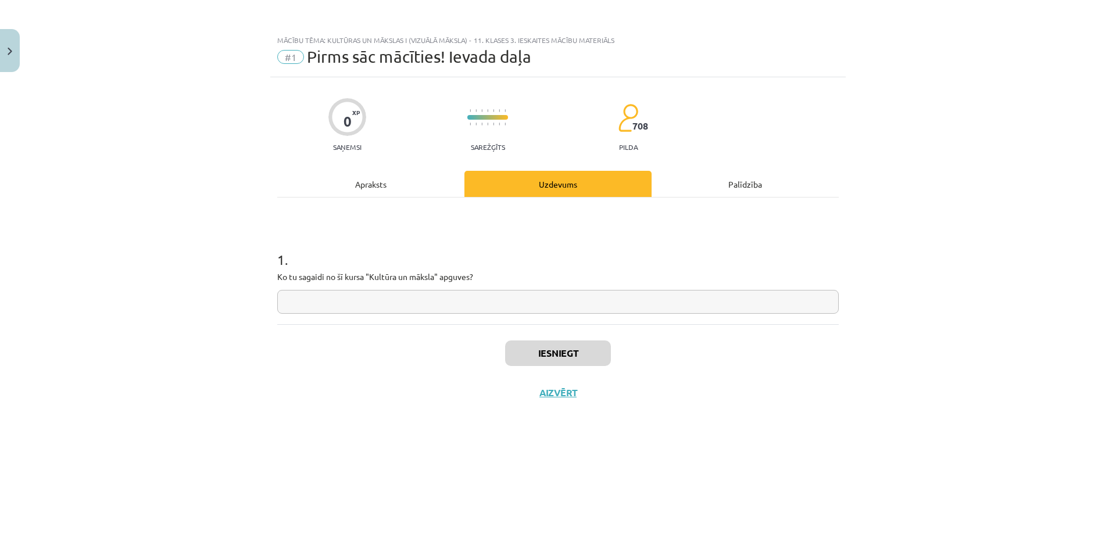 This screenshot has height=549, width=1116. Describe the element at coordinates (628, 118) in the screenshot. I see `img: students-c634bb4e5e11cddfef0936a35e636f08e4e9abd3cc4e673bd6f9a4125e45ecb1.svg` at that location.